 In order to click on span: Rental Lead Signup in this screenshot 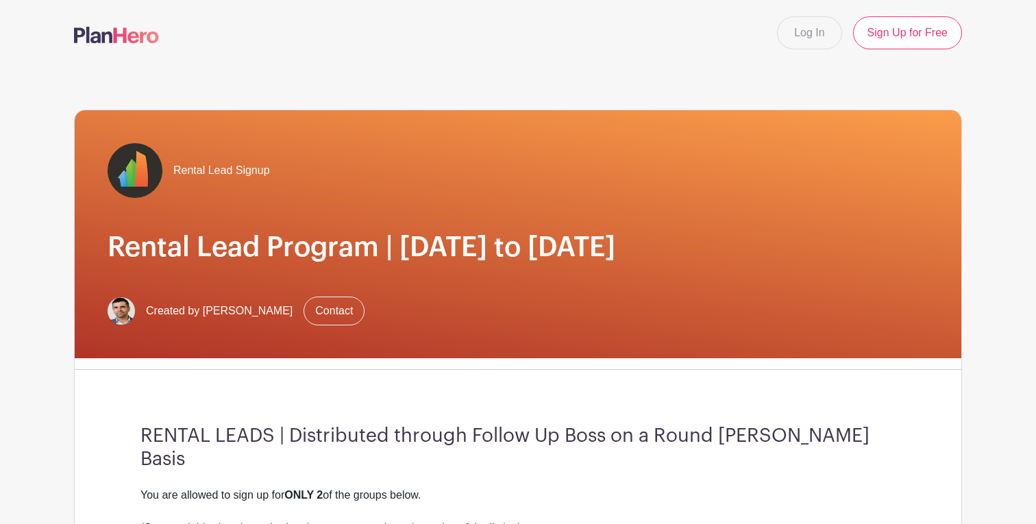, I will do `click(221, 171)`.